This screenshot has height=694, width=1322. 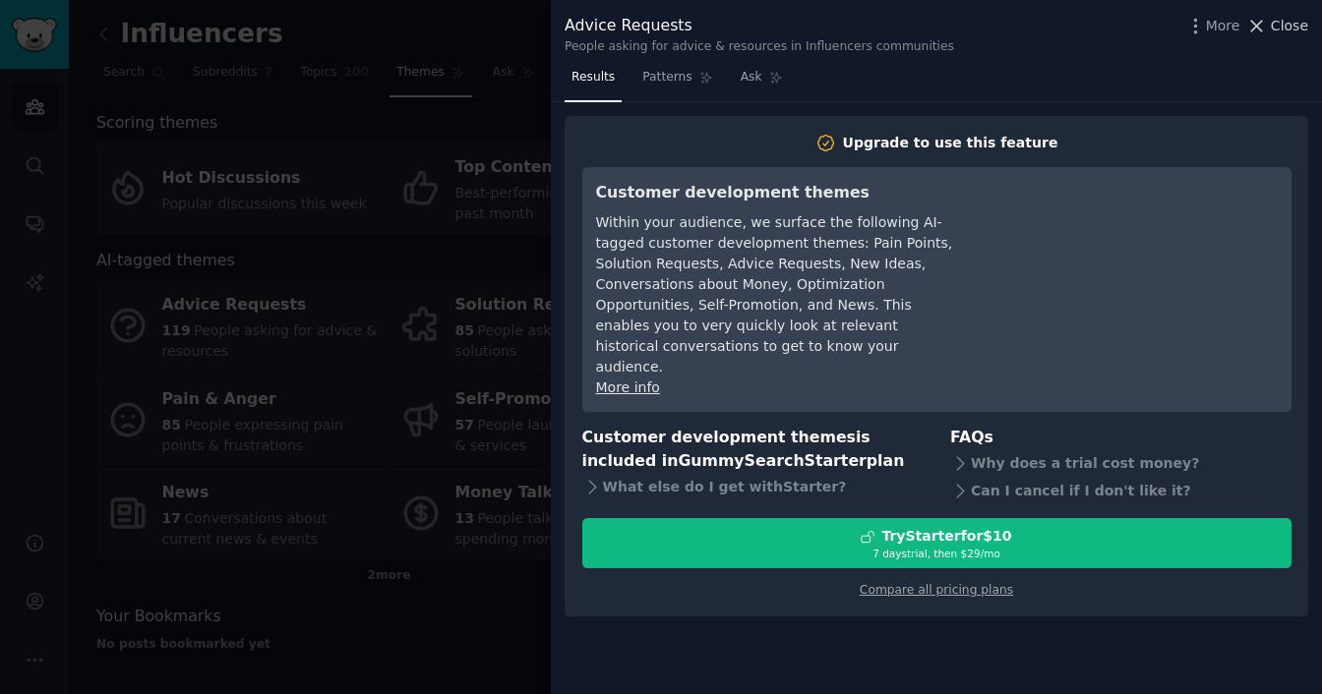 What do you see at coordinates (593, 78) in the screenshot?
I see `span: Results` at bounding box center [593, 78].